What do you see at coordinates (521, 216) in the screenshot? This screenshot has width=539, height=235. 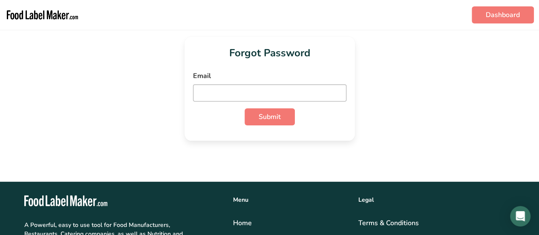 I see `div: Open Intercom Messenger` at bounding box center [521, 216].